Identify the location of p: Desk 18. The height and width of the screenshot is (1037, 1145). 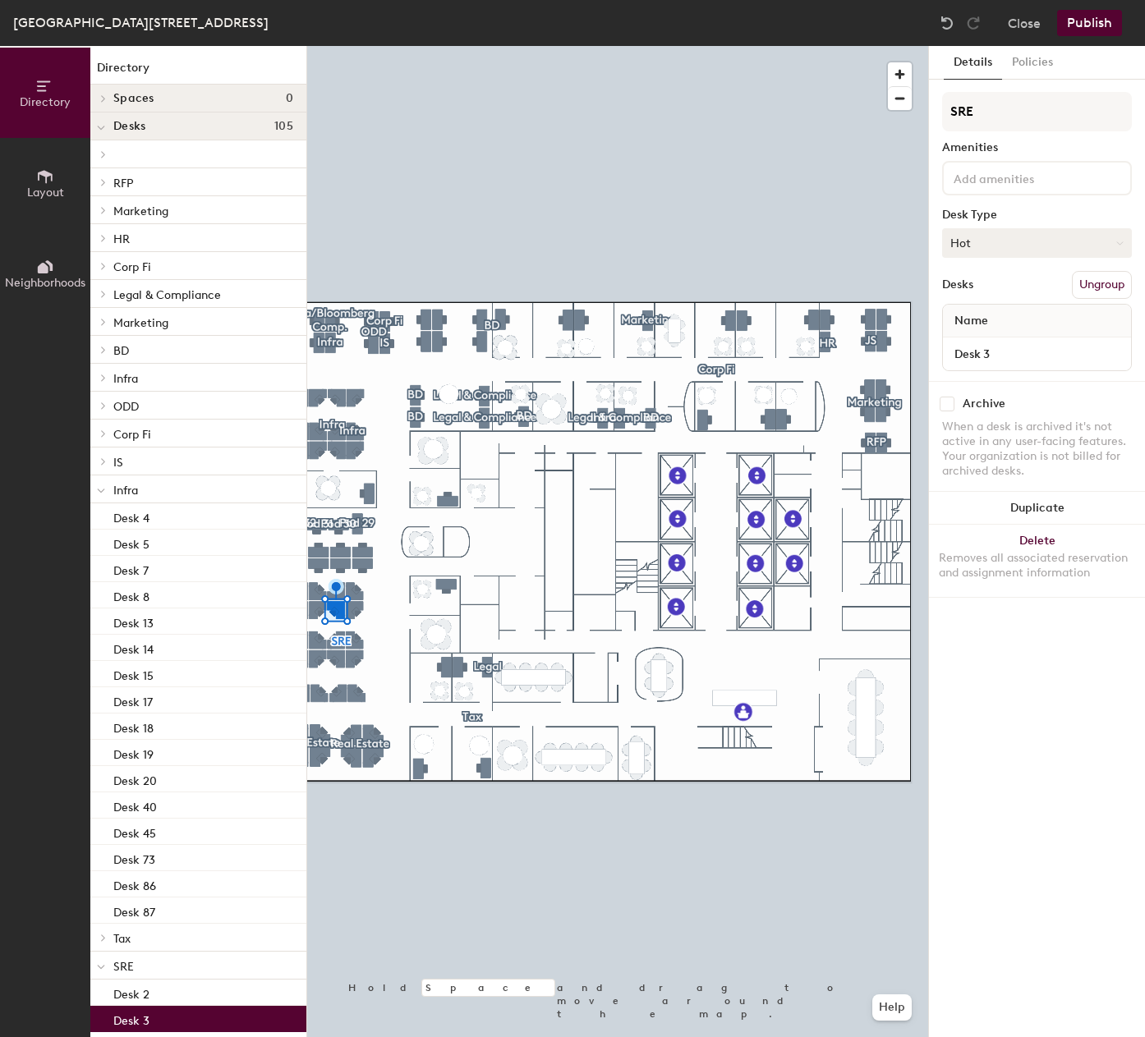
(133, 726).